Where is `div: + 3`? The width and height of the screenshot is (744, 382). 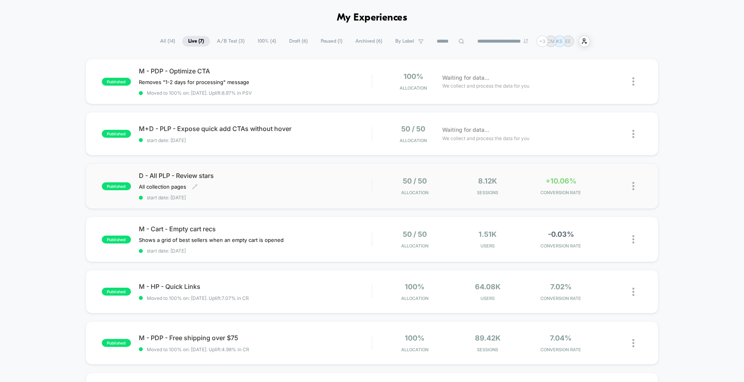 div: + 3 is located at coordinates (542, 41).